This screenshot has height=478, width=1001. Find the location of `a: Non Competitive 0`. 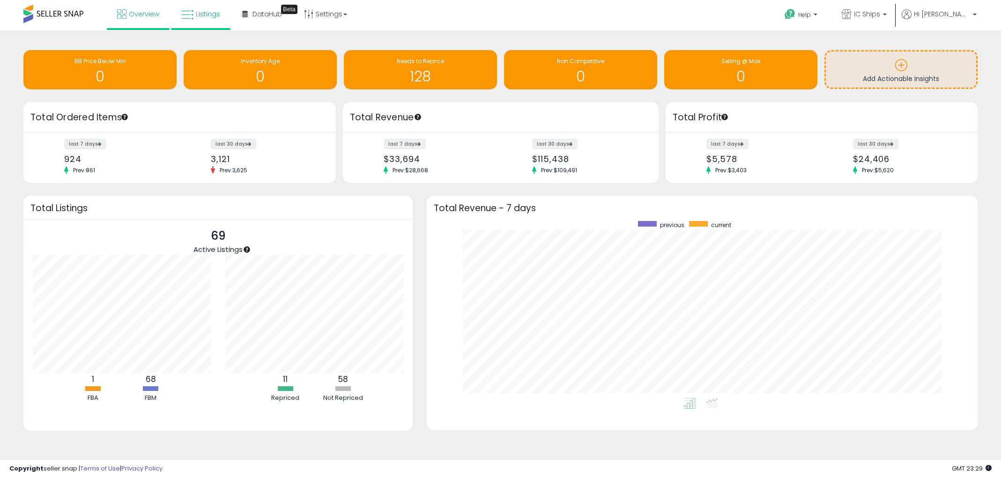

a: Non Competitive 0 is located at coordinates (580, 70).